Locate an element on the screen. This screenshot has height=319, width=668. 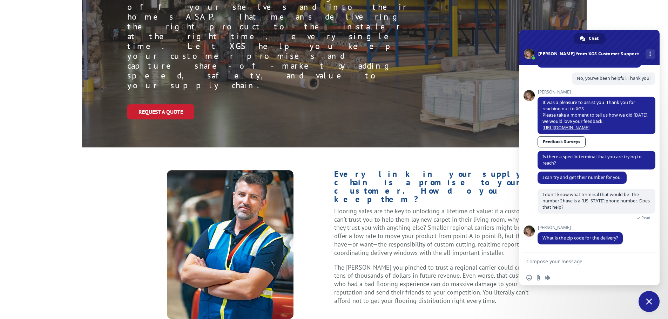
div: Chat is located at coordinates (589, 39).